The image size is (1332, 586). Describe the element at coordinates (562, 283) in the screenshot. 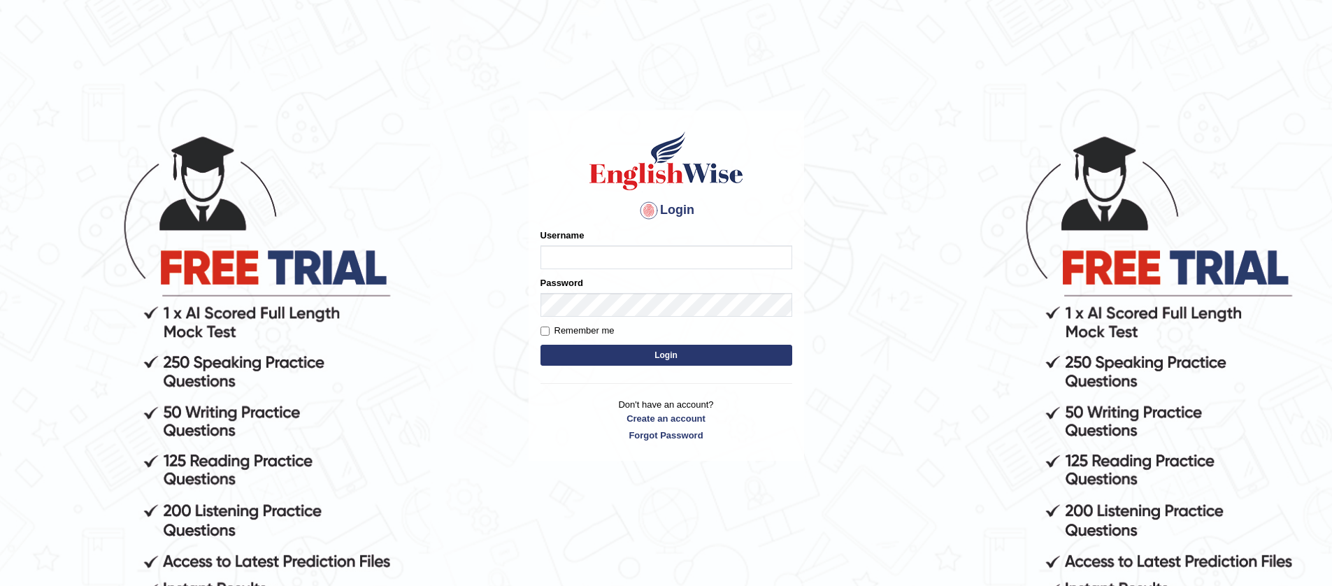

I see `label: Password` at that location.